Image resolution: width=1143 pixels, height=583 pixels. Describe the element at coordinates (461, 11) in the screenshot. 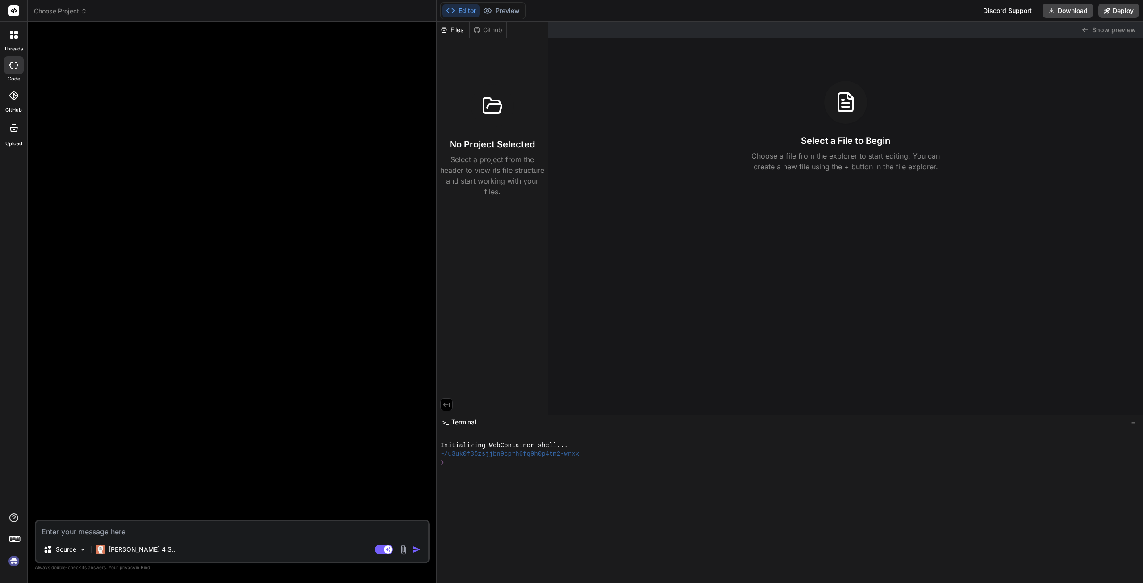

I see `button: Editor` at that location.